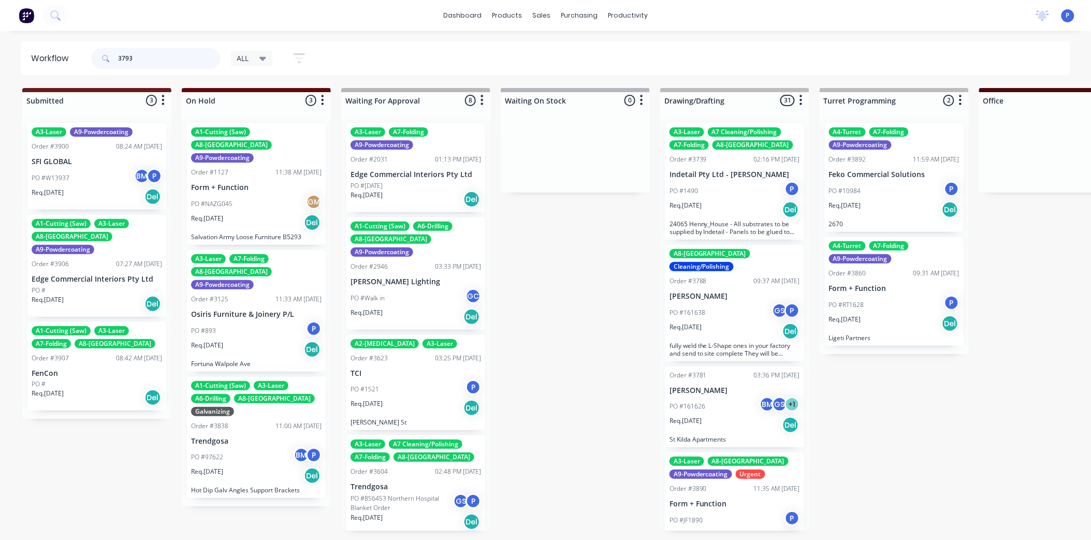 This screenshot has height=540, width=1091. Describe the element at coordinates (687, 313) in the screenshot. I see `p: PO #161638` at that location.